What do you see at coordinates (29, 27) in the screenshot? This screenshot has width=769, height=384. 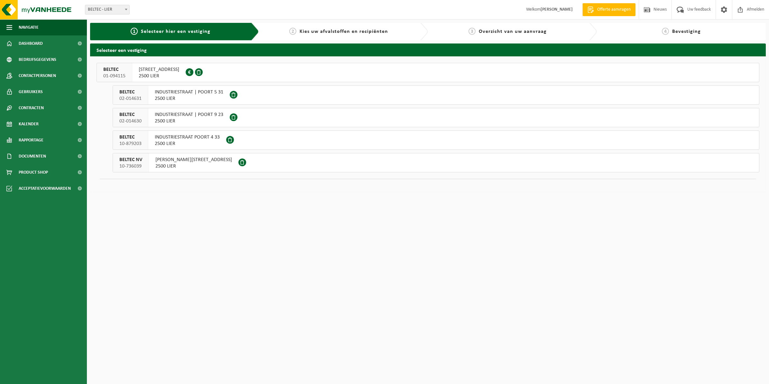 I see `span: Navigatie` at bounding box center [29, 27].